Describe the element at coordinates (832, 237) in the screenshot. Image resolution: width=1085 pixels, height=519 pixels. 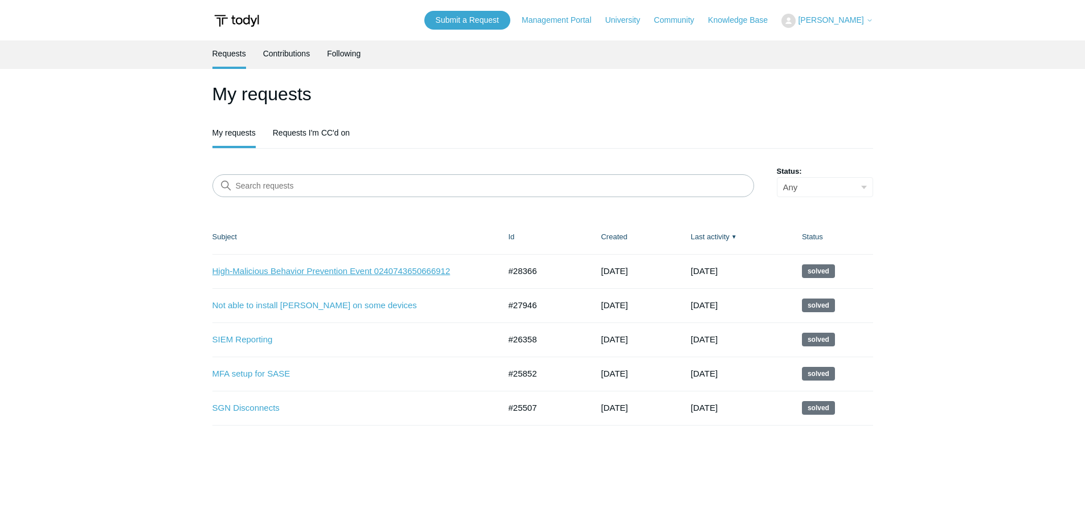
I see `th: Status` at that location.